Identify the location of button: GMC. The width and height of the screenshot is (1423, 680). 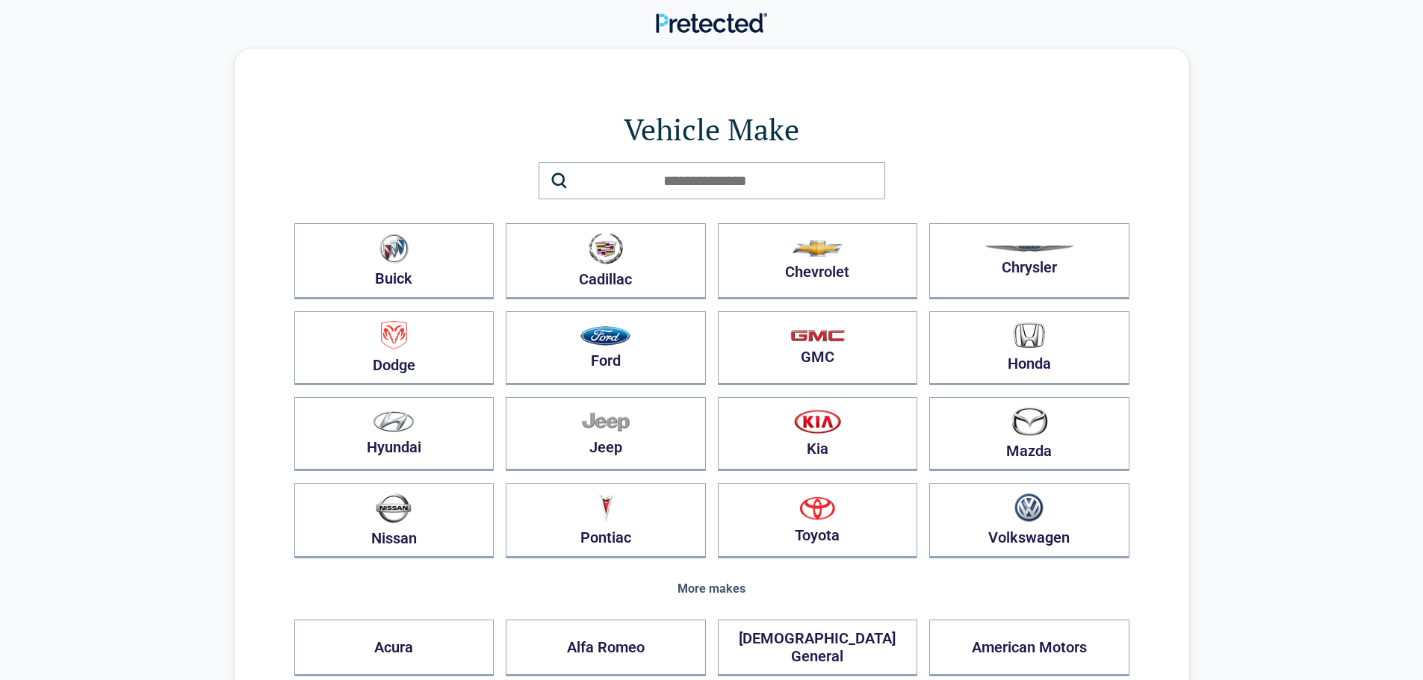
(818, 348).